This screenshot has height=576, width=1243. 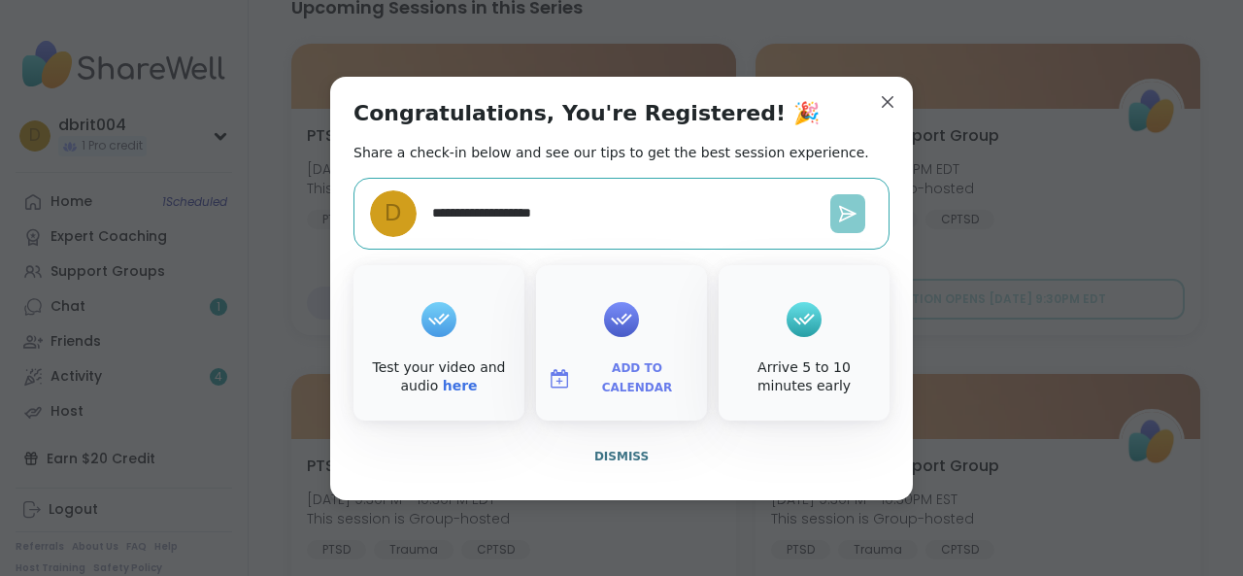 What do you see at coordinates (621, 379) in the screenshot?
I see `button: Add to Calendar` at bounding box center [621, 379].